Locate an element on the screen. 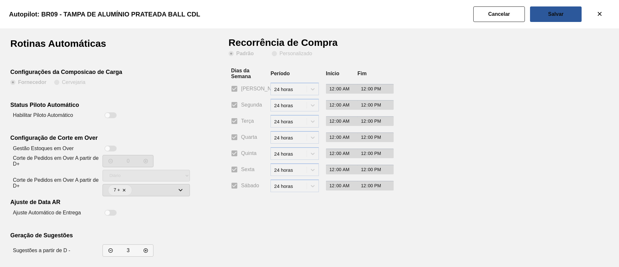 The width and height of the screenshot is (619, 267). label: Sugestões a partir de D - is located at coordinates (42, 250).